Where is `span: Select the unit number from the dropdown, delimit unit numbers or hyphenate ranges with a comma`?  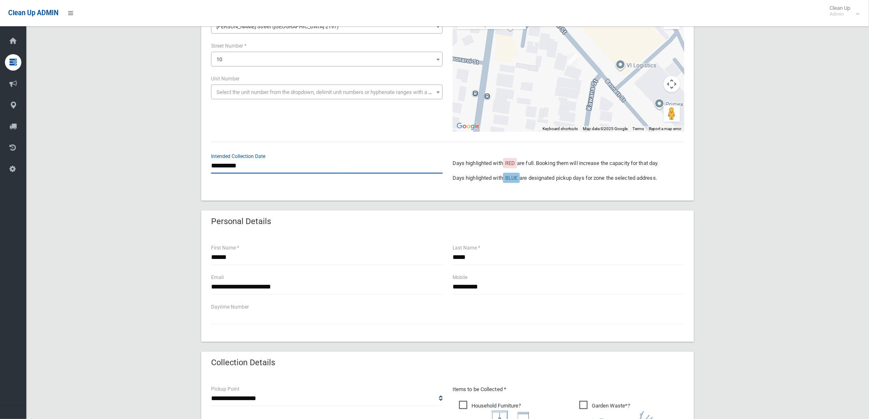
span: Select the unit number from the dropdown, delimit unit numbers or hyphenate ranges with a comma is located at coordinates (331, 92).